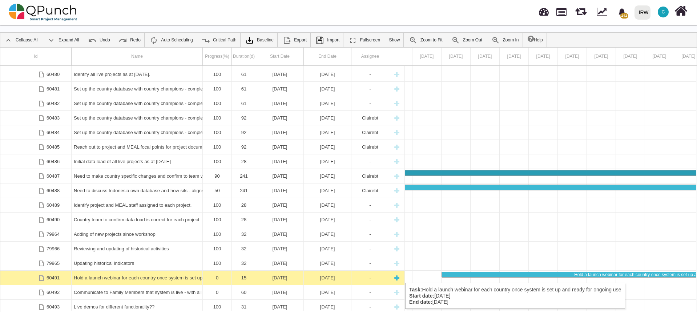  What do you see at coordinates (8, 40) in the screenshot?
I see `img: ic_collapse_all_24.42ac041.png` at bounding box center [8, 40].